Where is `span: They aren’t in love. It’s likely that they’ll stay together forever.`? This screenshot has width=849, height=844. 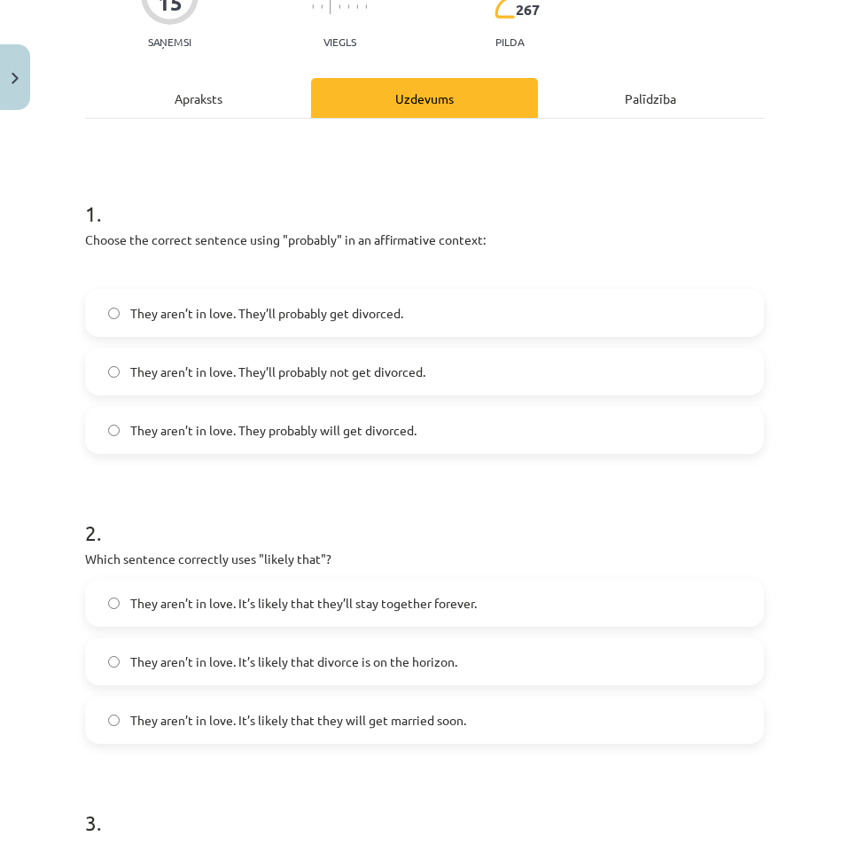
span: They aren’t in love. It’s likely that they’ll stay together forever. is located at coordinates (303, 603).